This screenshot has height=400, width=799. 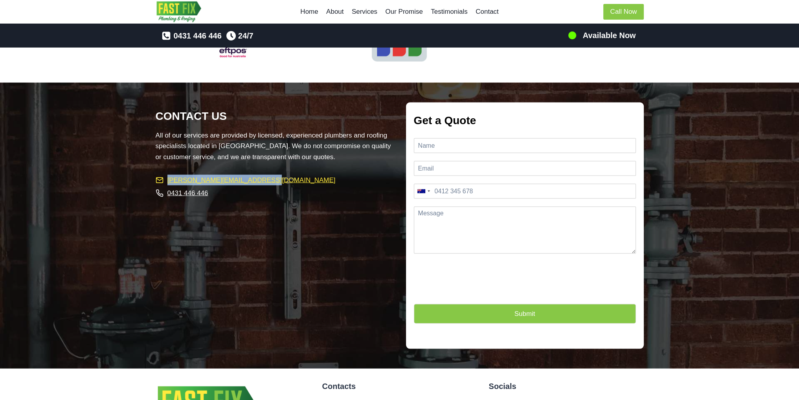 I want to click on h5: Contacts, so click(x=400, y=386).